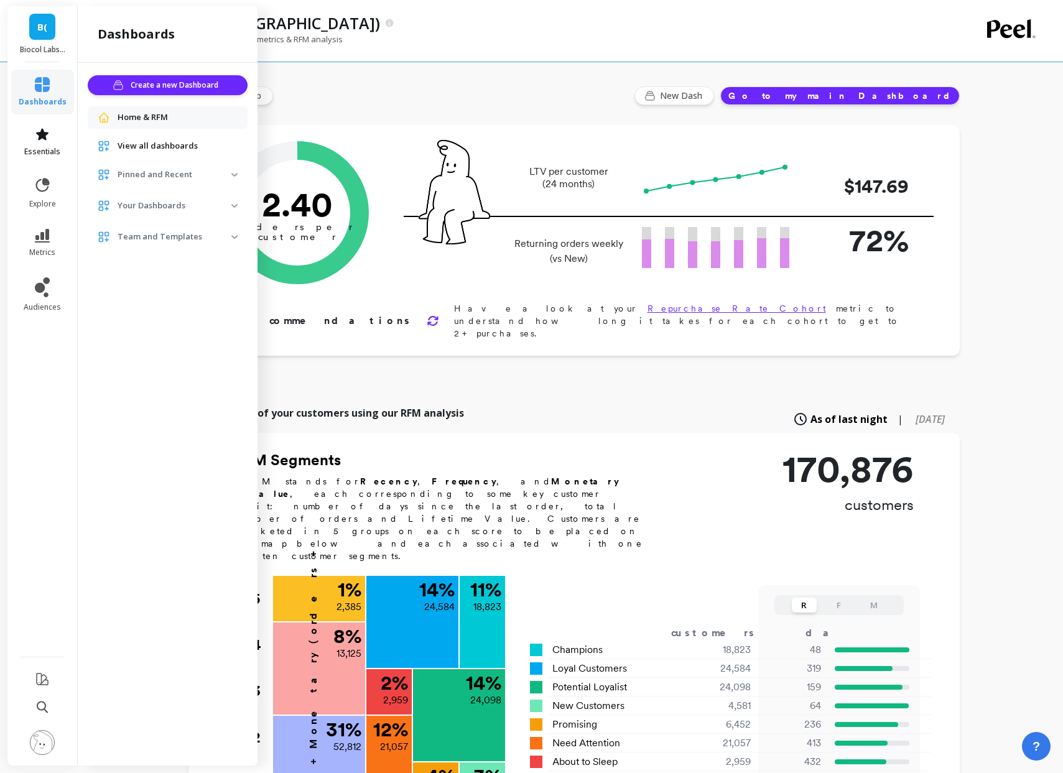 Image resolution: width=1063 pixels, height=773 pixels. What do you see at coordinates (486, 701) in the screenshot?
I see `p: 24,098` at bounding box center [486, 701].